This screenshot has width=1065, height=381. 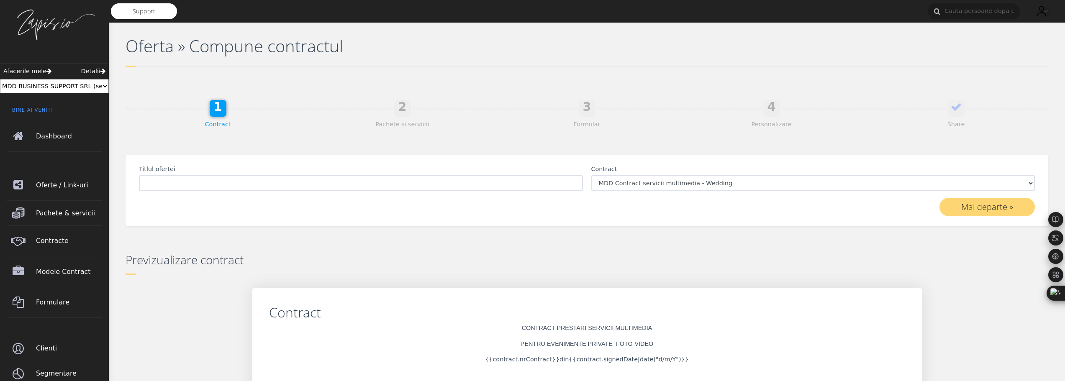 What do you see at coordinates (354, 46) in the screenshot?
I see `h1: Oferta » Compune contractul` at bounding box center [354, 46].